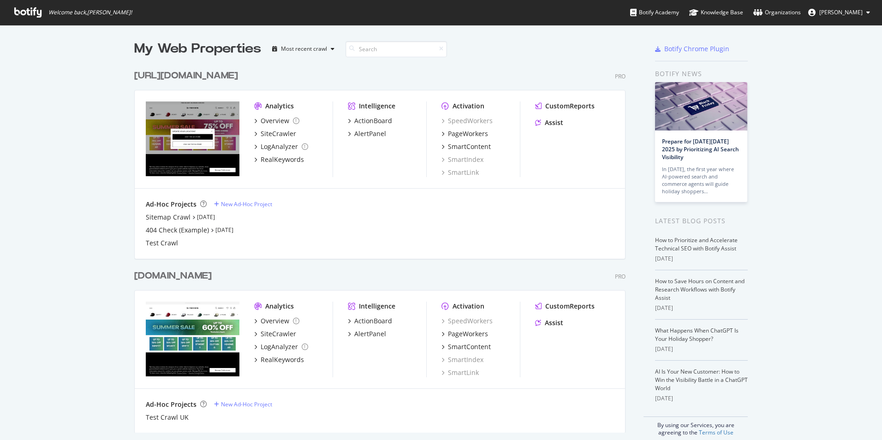  What do you see at coordinates (275, 134) in the screenshot?
I see `a: SiteCrawler` at bounding box center [275, 134].